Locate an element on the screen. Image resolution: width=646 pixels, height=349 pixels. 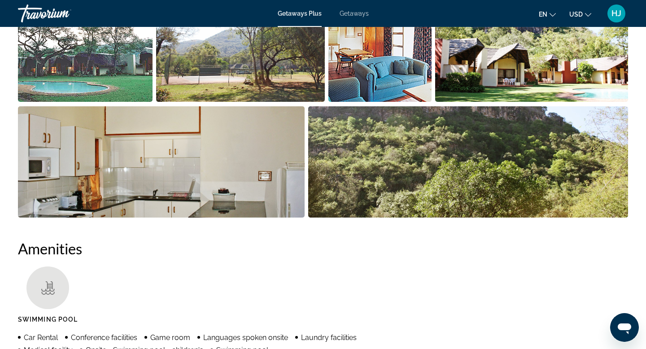
span: Swimming Pool is located at coordinates (48, 319).